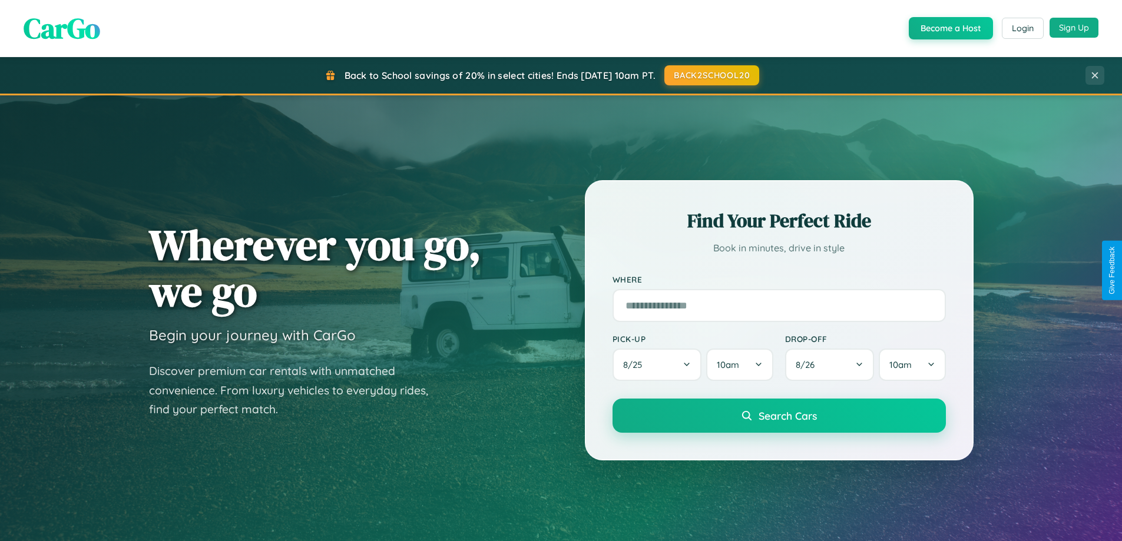  What do you see at coordinates (787, 416) in the screenshot?
I see `span: Search Cars` at bounding box center [787, 416].